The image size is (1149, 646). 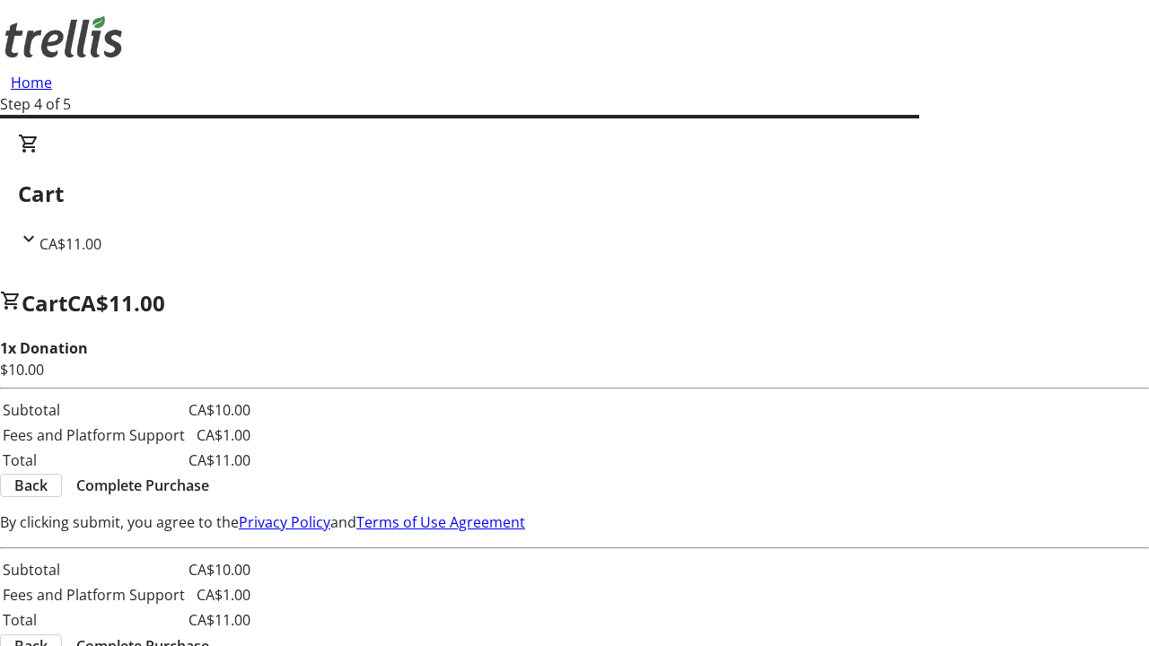 What do you see at coordinates (44, 302) in the screenshot?
I see `span: Cart` at bounding box center [44, 302].